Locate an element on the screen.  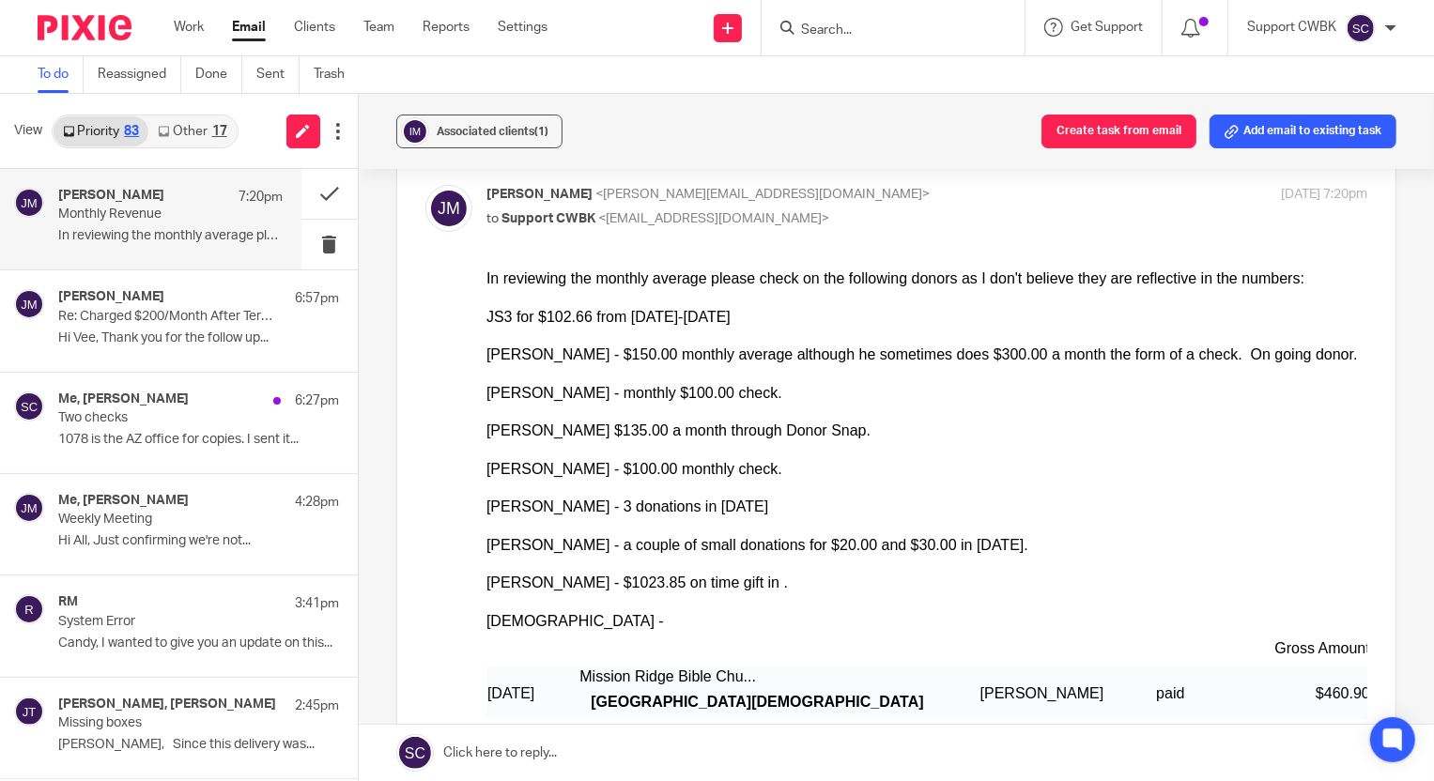
p: Re: Charged $200/Month After Termination is located at coordinates (170, 316).